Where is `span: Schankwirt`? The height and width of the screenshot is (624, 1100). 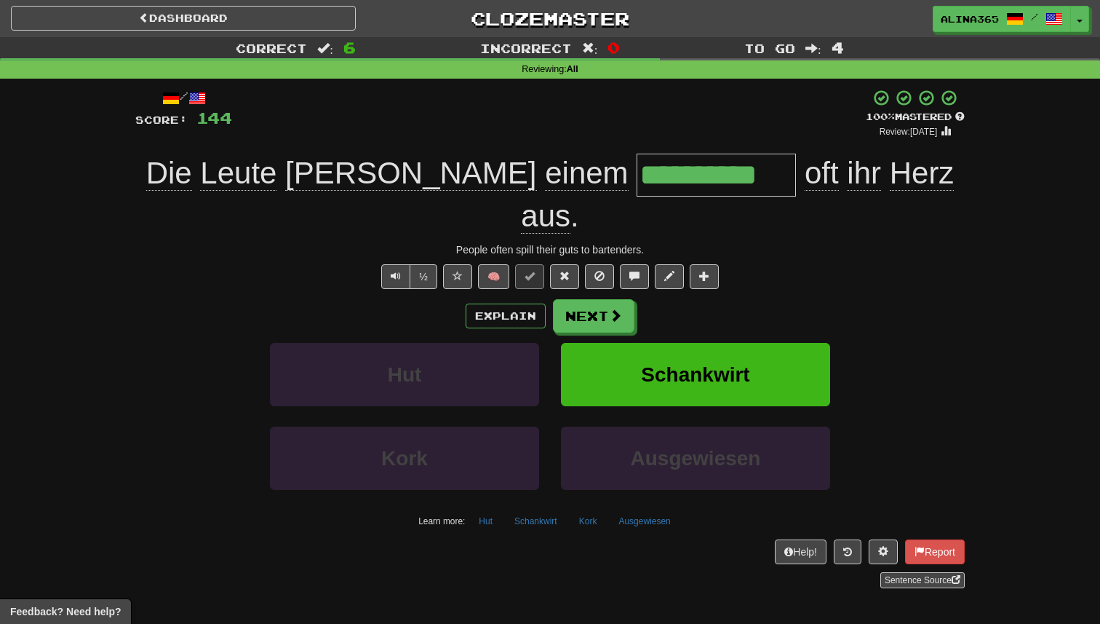 span: Schankwirt is located at coordinates (695, 374).